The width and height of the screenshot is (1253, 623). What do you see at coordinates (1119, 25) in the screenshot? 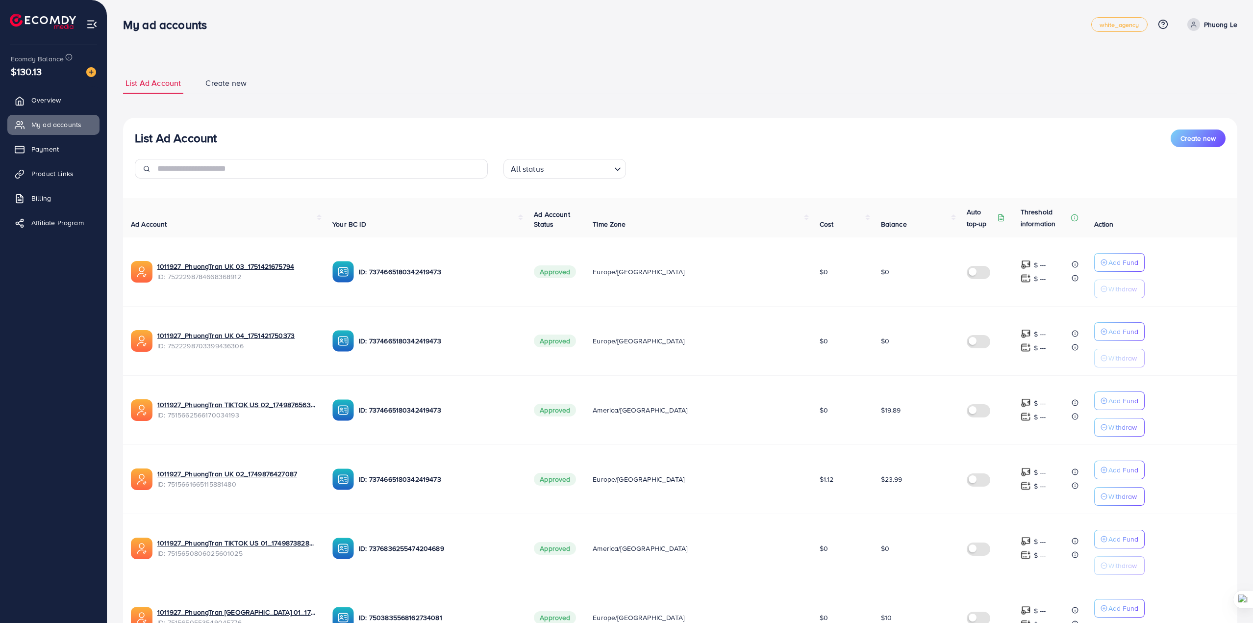
I see `span: white_agency` at bounding box center [1119, 25].